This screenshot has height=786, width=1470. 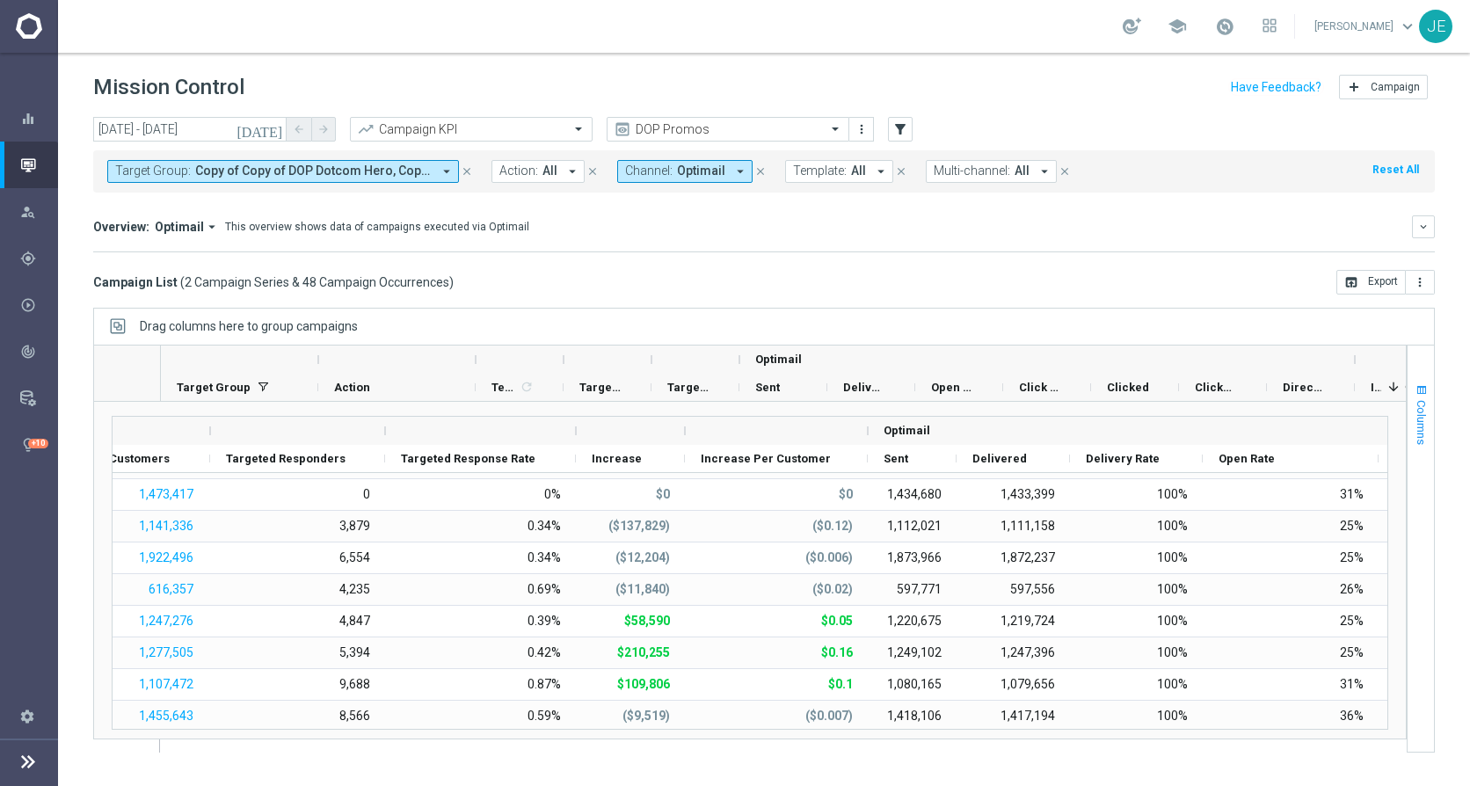 I want to click on div: 1,417,194, so click(x=1013, y=716).